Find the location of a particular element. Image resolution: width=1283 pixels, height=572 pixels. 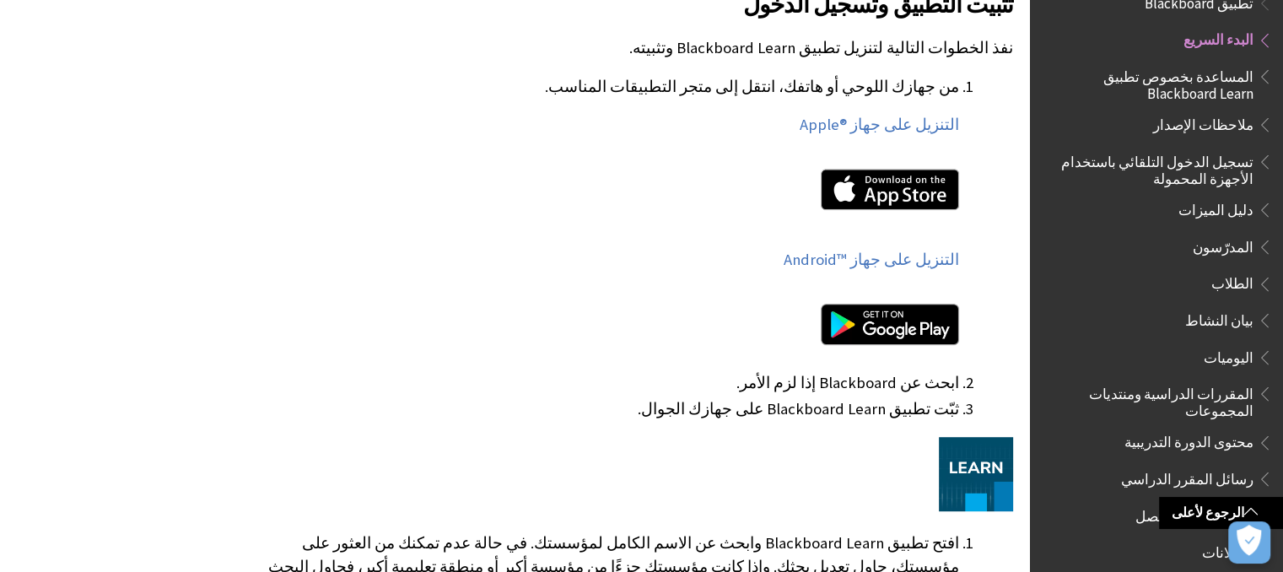

span: المساعدة بخصوص تطبيق Blackboard Learn is located at coordinates (1152, 82).